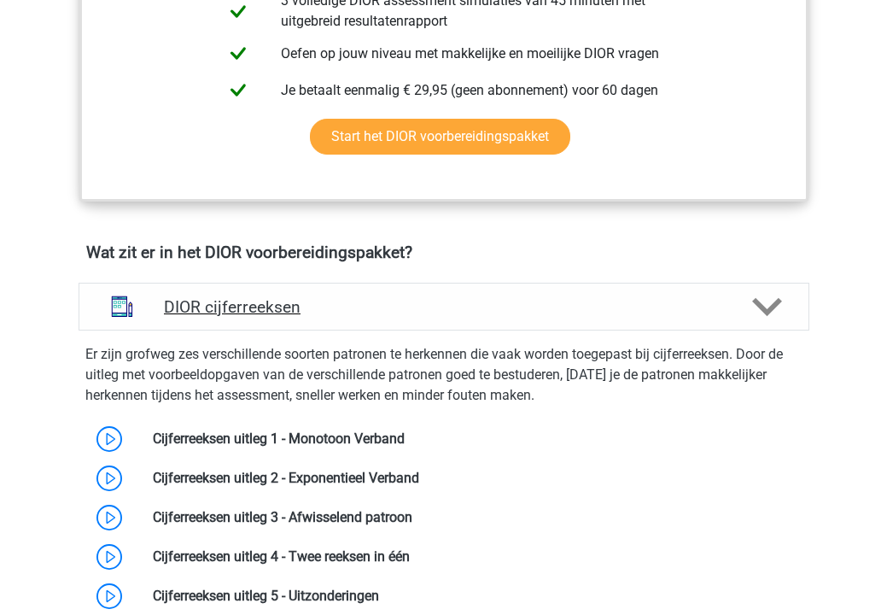 This screenshot has width=887, height=615. Describe the element at coordinates (444, 252) in the screenshot. I see `h4: Wat zit er in het DIOR voorbereidingspakket?` at that location.